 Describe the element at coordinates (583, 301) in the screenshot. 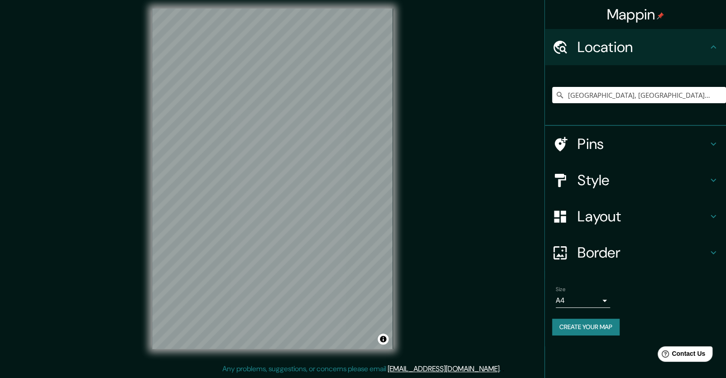

I see `div: A4` at that location.